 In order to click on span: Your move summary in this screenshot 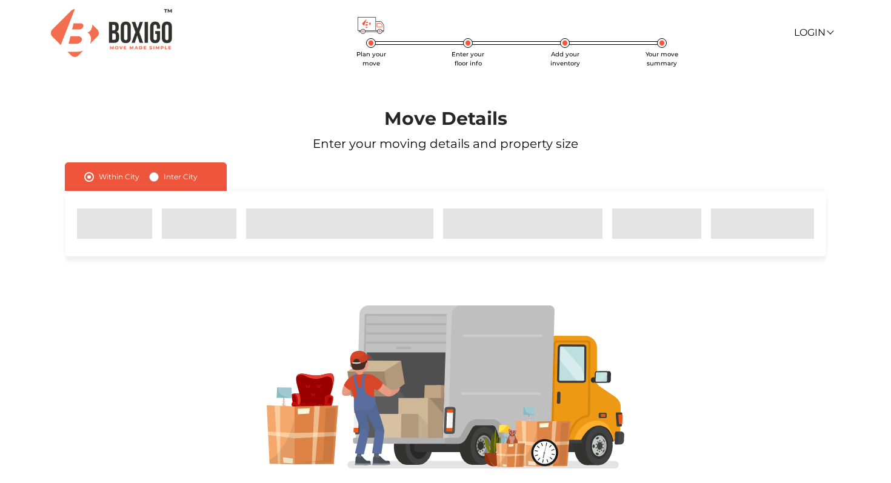, I will do `click(662, 59)`.